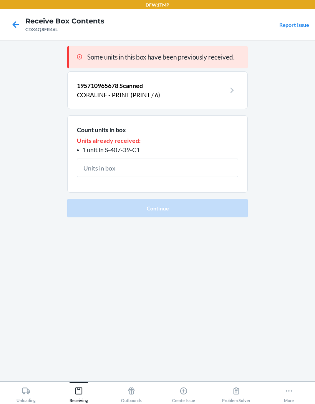  What do you see at coordinates (101, 129) in the screenshot?
I see `span: Count units in box` at bounding box center [101, 129].